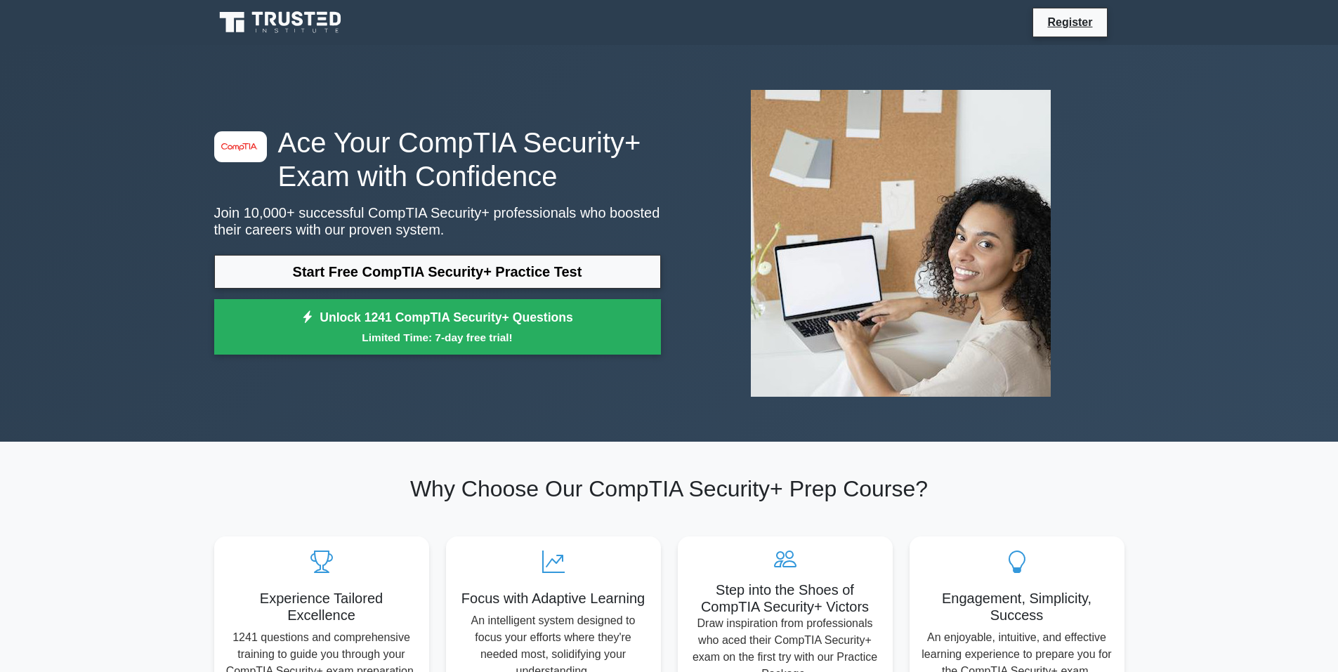  What do you see at coordinates (438, 337) in the screenshot?
I see `small: Limited Time: 7-day free trial!` at bounding box center [438, 337].